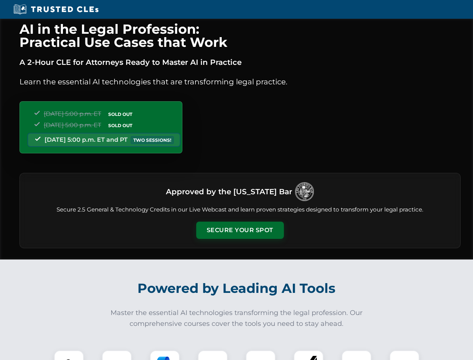 This screenshot has height=360, width=473. I want to click on p: Learn the essential AI technologies that are transforming legal practice., so click(240, 82).